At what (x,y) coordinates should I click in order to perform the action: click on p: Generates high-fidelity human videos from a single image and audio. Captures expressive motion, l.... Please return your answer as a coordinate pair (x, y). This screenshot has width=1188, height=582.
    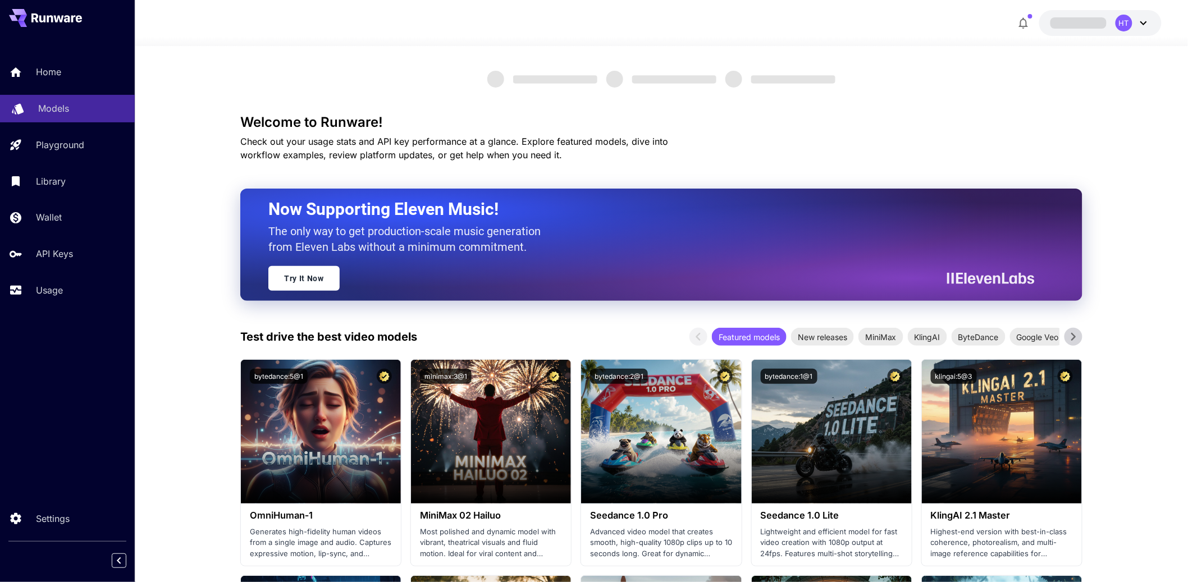
    Looking at the image, I should click on (321, 543).